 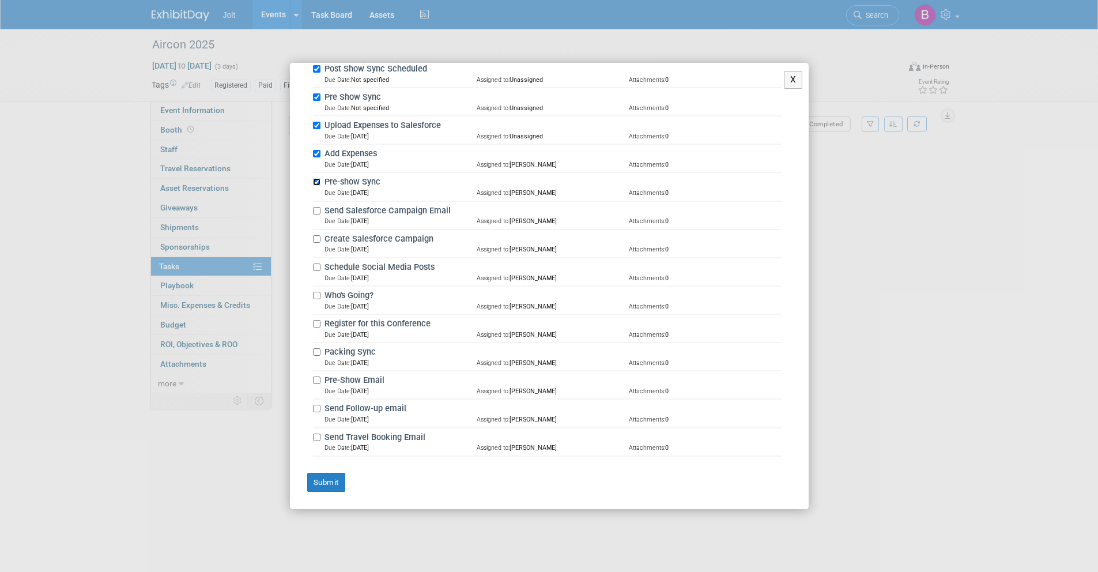 What do you see at coordinates (551, 267) in the screenshot?
I see `label: Schedule Social Media Posts` at bounding box center [551, 267].